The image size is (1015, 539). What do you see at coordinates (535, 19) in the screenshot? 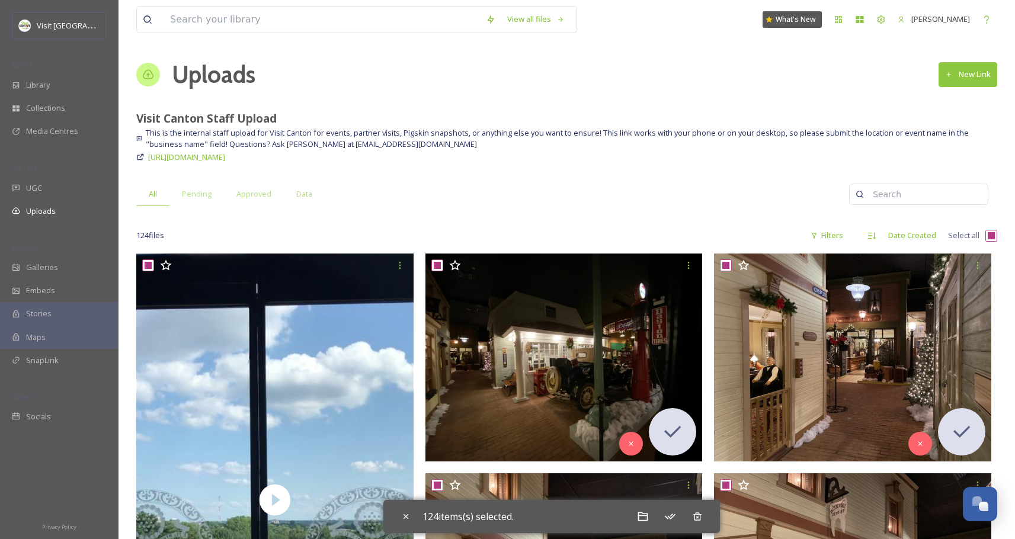
I see `a: View all files` at bounding box center [535, 19].